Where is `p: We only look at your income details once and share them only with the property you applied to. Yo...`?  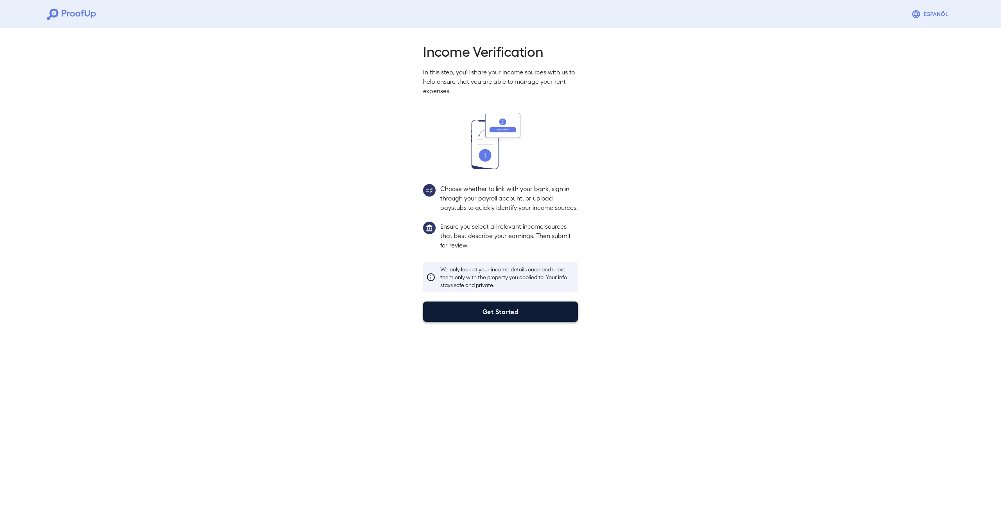 p: We only look at your income details once and share them only with the property you applied to. Yo... is located at coordinates (508, 277).